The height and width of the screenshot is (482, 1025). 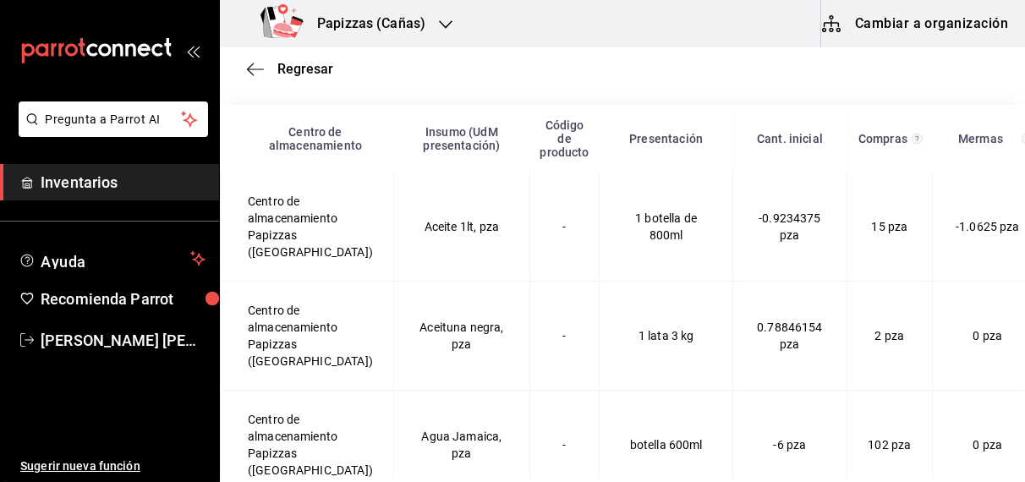 What do you see at coordinates (193, 51) in the screenshot?
I see `button: open_drawer_menu` at bounding box center [193, 51].